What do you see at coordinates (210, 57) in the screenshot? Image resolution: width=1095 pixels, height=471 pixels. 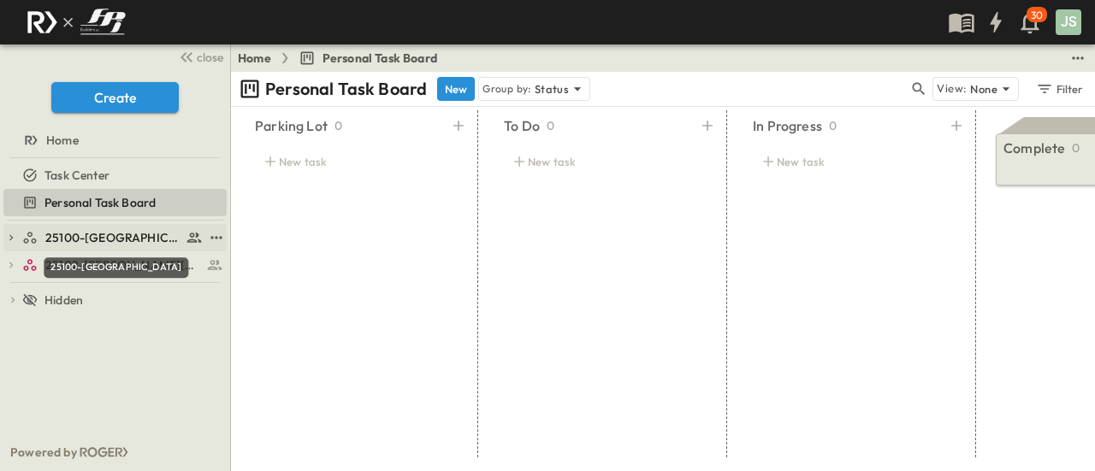 I see `span: close` at bounding box center [210, 57].